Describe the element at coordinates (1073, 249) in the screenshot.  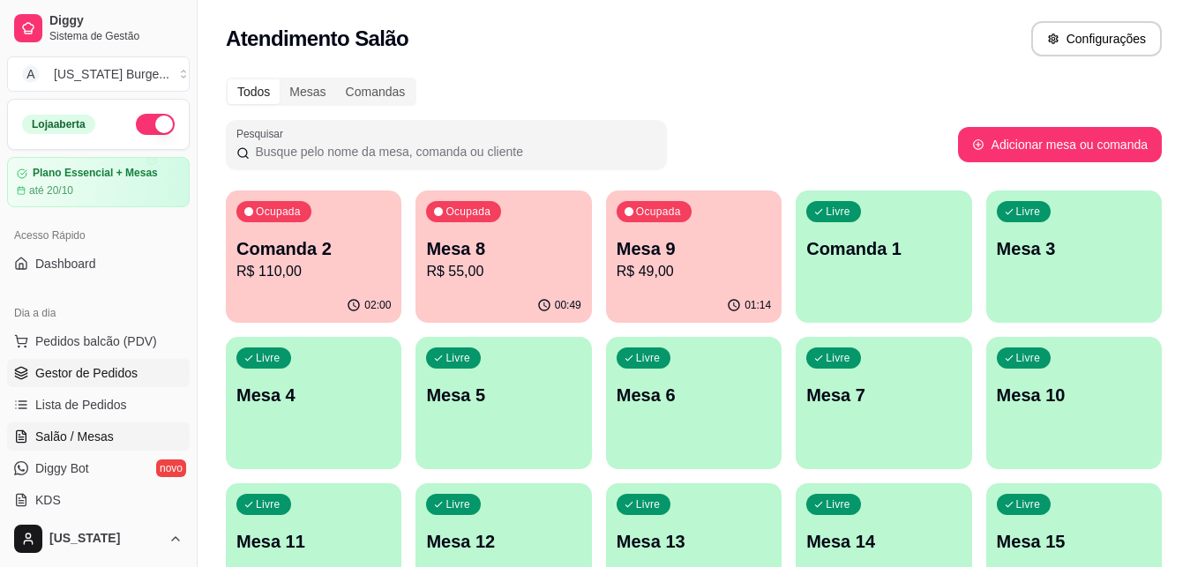
I see `p: Mesa 3` at that location.